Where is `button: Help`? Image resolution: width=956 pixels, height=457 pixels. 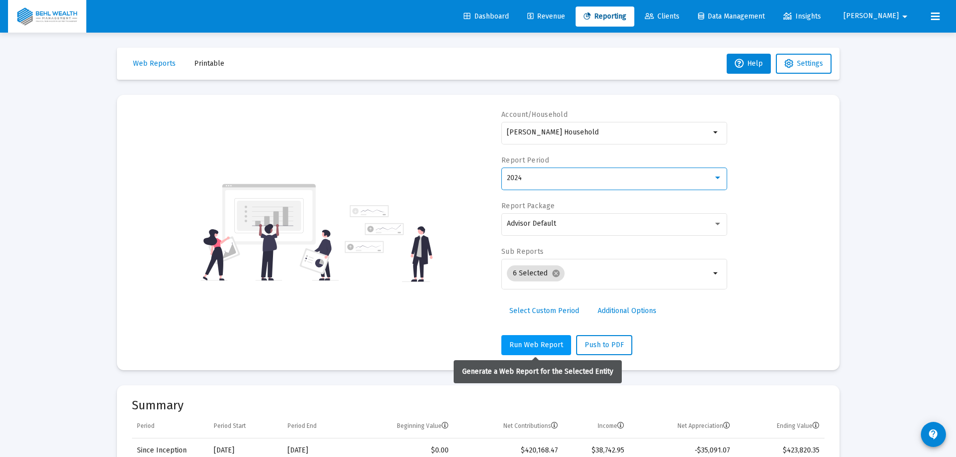 button: Help is located at coordinates (748, 64).